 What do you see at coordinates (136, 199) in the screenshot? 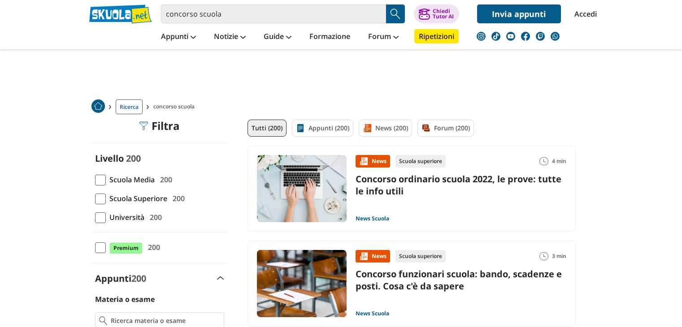
I see `span: Scuola Superiore` at bounding box center [136, 199].